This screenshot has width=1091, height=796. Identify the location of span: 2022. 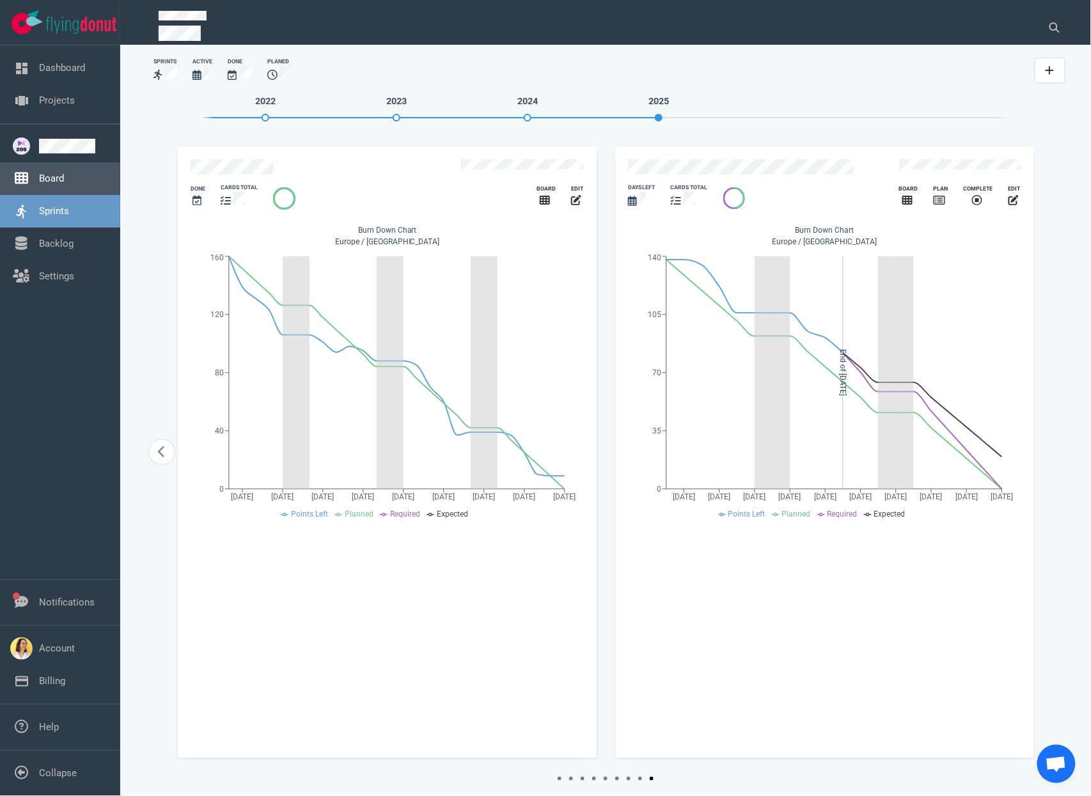
(265, 101).